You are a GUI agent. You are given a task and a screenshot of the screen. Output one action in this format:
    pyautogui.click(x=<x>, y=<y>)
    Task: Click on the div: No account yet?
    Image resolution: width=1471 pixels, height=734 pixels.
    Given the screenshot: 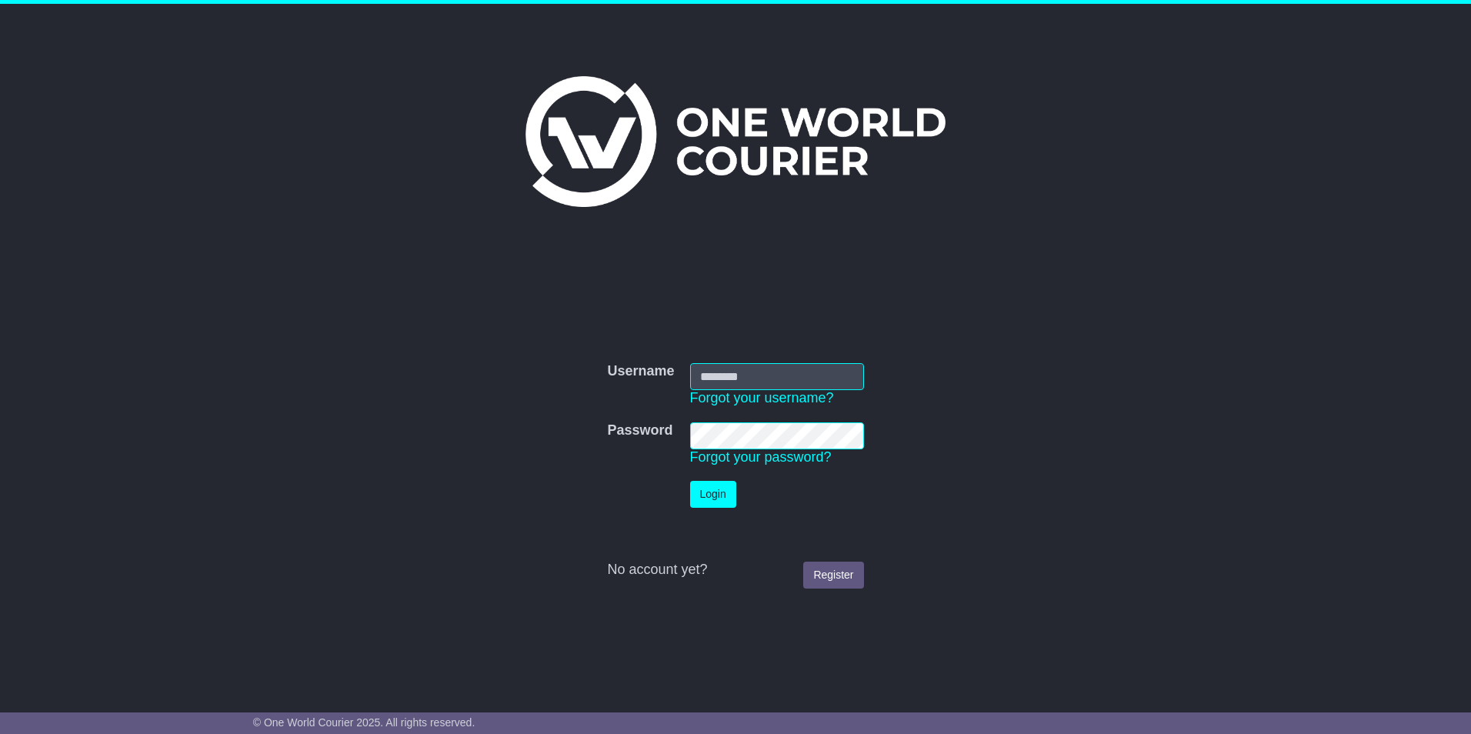 What is the action you would take?
    pyautogui.click(x=735, y=570)
    